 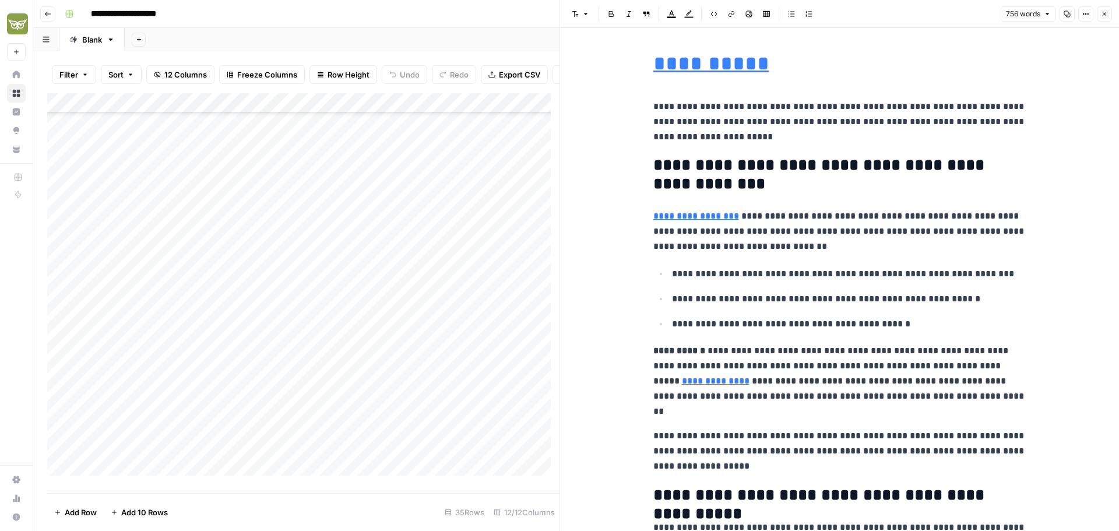 I want to click on button: Sort, so click(x=121, y=75).